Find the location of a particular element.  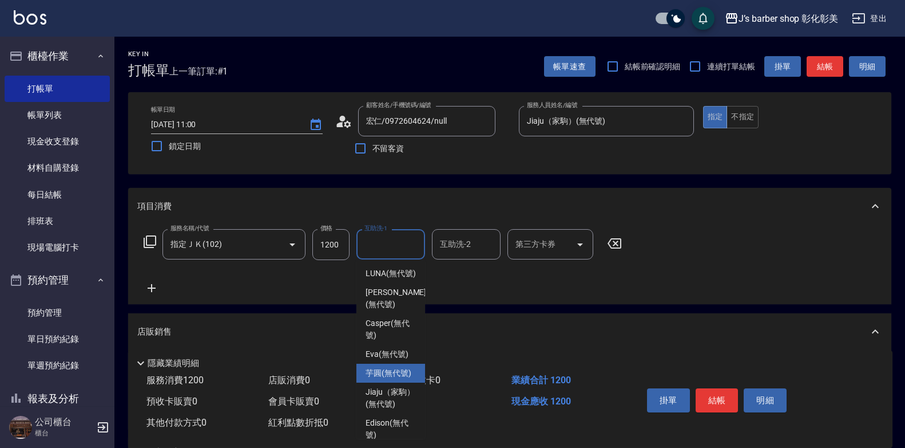

label: 互助洗-1 is located at coordinates (376, 228).